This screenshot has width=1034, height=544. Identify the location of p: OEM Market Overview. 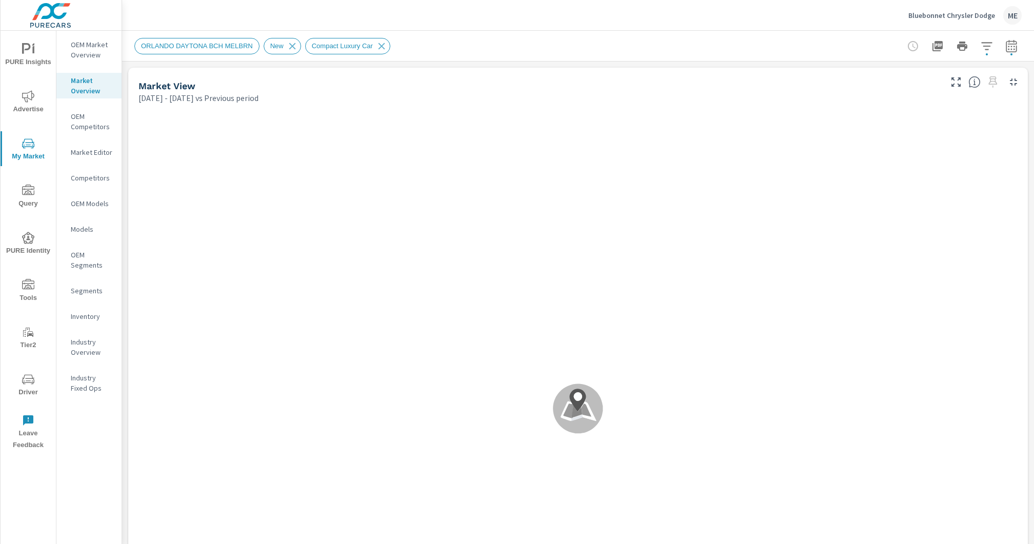
(92, 50).